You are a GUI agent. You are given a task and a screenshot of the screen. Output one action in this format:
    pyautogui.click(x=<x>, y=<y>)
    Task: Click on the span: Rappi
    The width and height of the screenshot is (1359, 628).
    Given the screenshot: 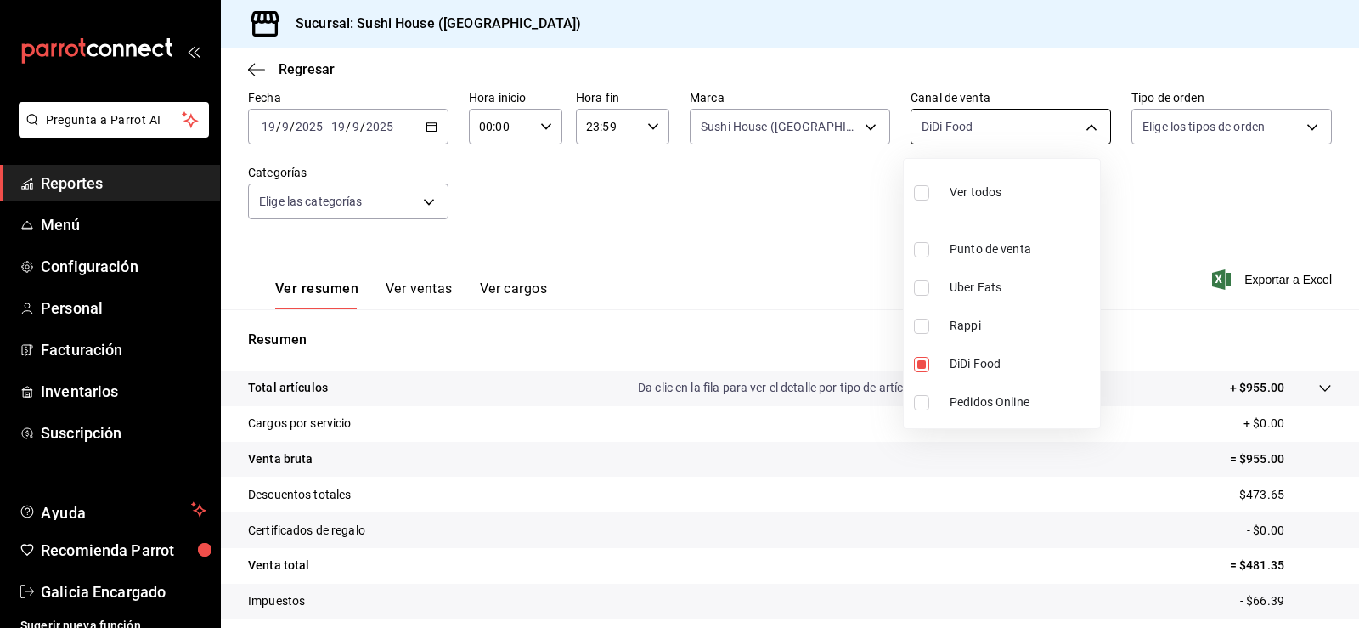 What is the action you would take?
    pyautogui.click(x=1021, y=325)
    